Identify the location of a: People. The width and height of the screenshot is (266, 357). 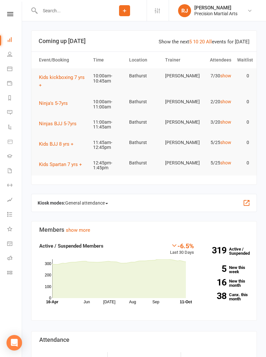
(14, 55).